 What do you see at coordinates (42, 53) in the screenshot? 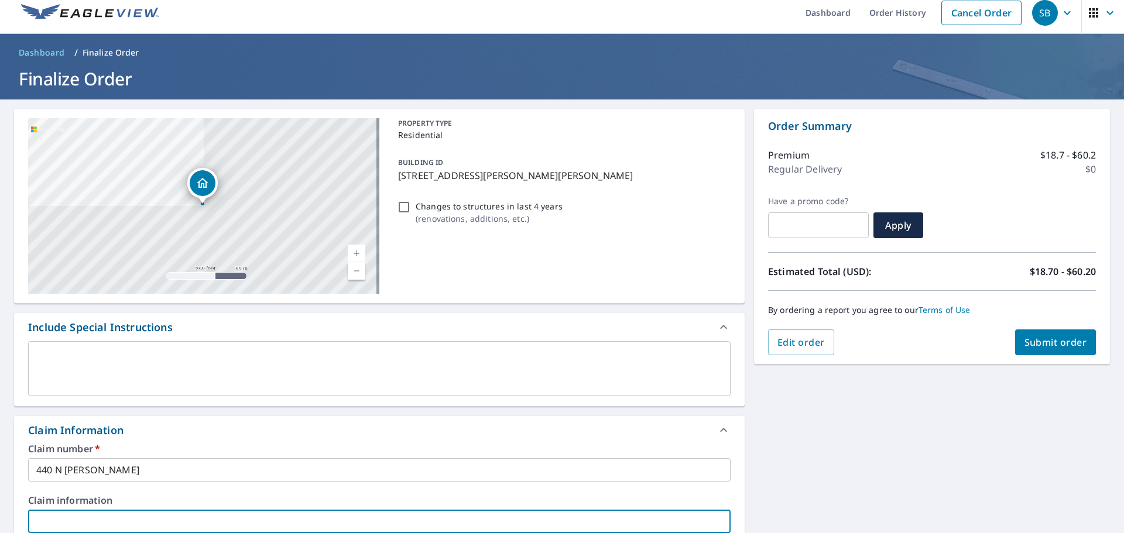
I see `a: Dashboard` at bounding box center [42, 53].